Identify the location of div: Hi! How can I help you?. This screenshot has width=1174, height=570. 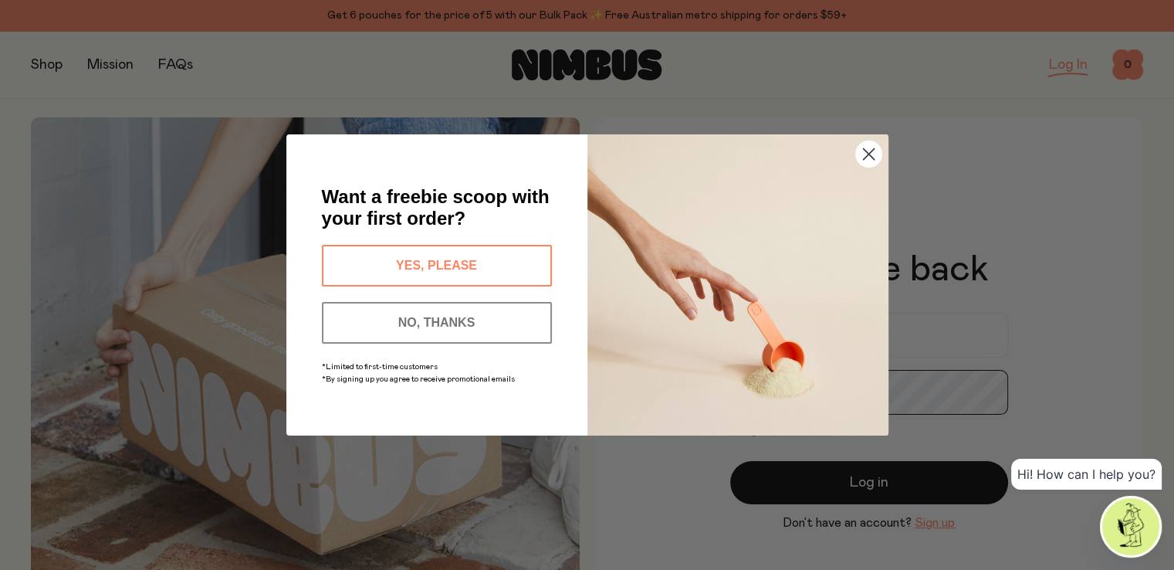
(1086, 474).